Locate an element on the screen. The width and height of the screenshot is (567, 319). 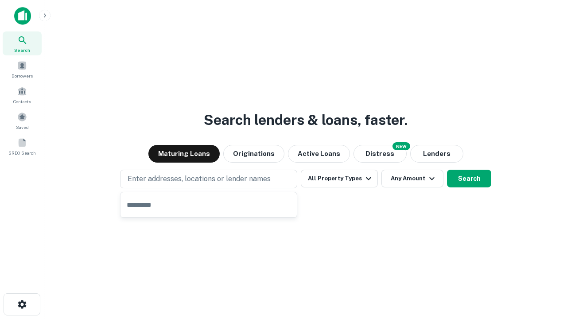
button: Lenders is located at coordinates (437, 154).